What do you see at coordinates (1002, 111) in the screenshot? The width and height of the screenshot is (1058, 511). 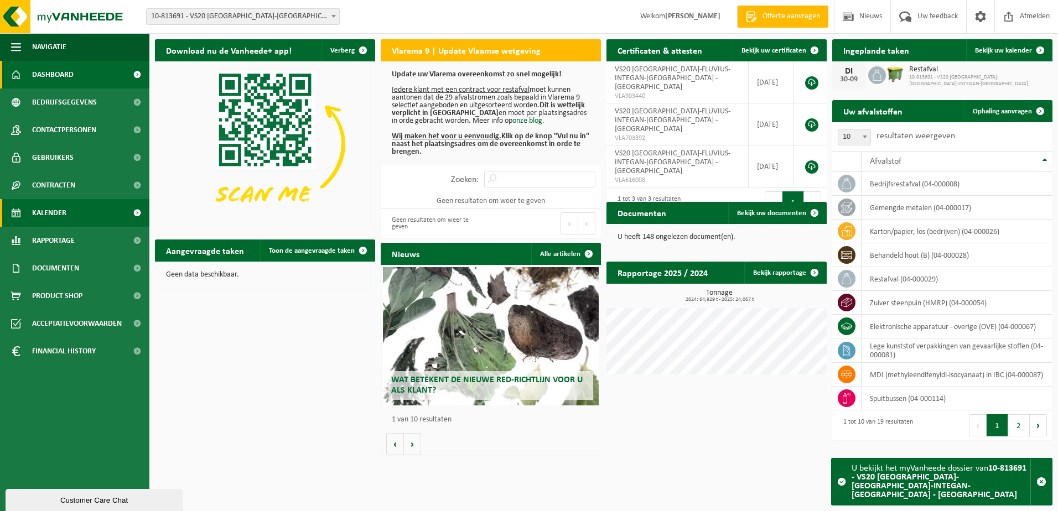 I see `span: Ophaling aanvragen` at bounding box center [1002, 111].